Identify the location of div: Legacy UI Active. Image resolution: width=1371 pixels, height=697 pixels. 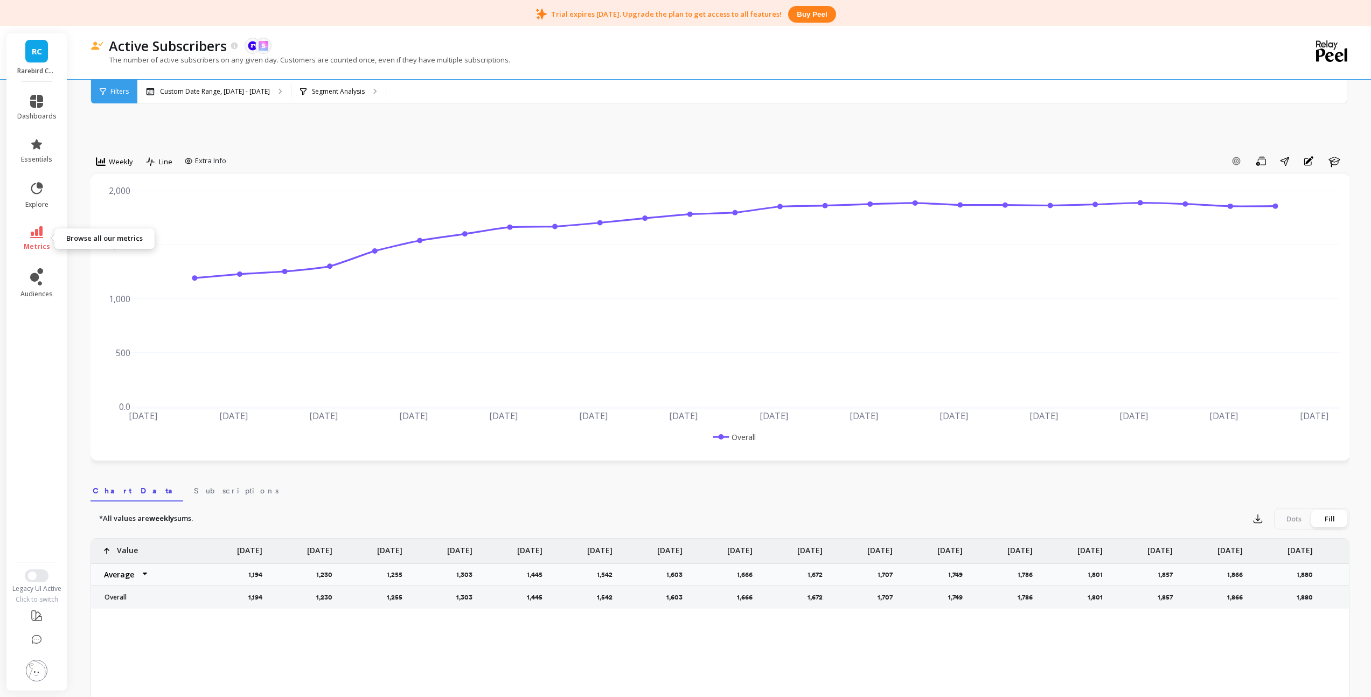
(37, 589).